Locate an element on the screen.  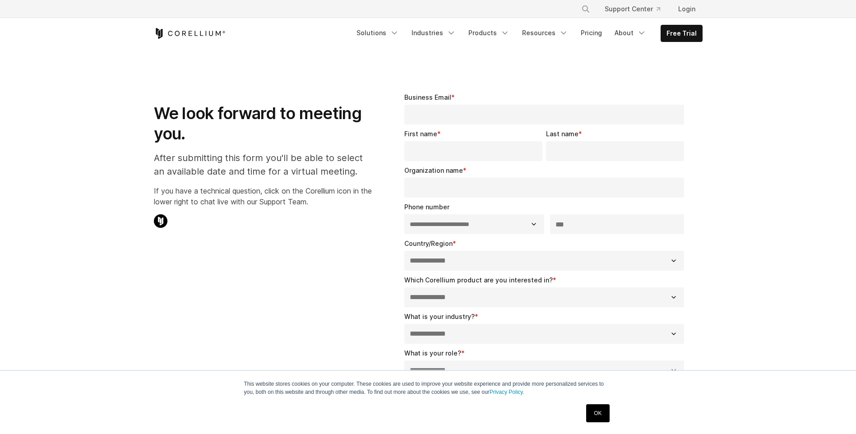
span: First name is located at coordinates (420, 134).